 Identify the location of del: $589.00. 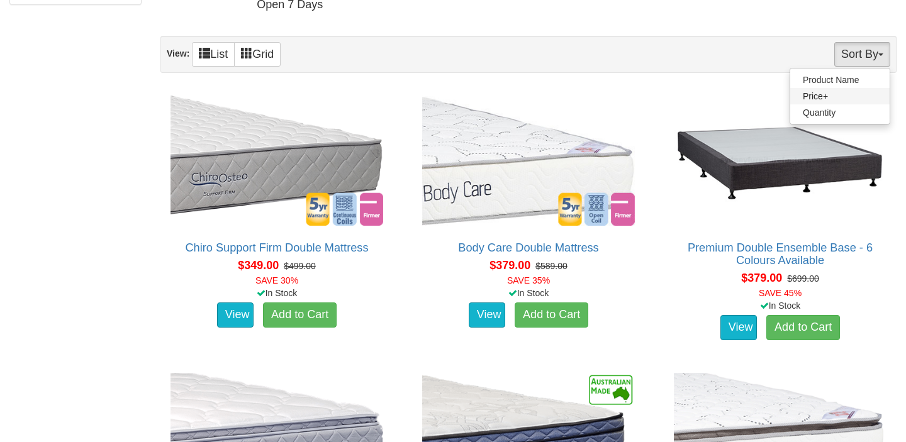
(551, 266).